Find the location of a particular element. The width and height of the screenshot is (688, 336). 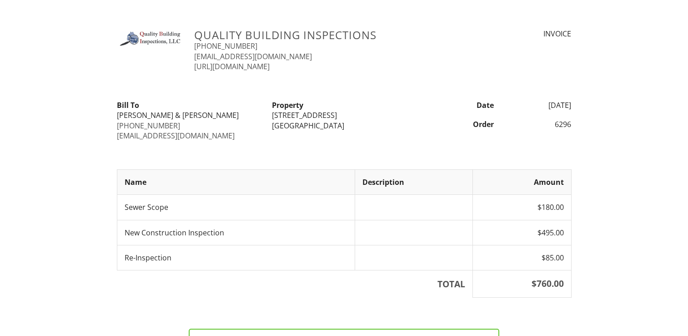

th: TOTAL is located at coordinates (295, 284).